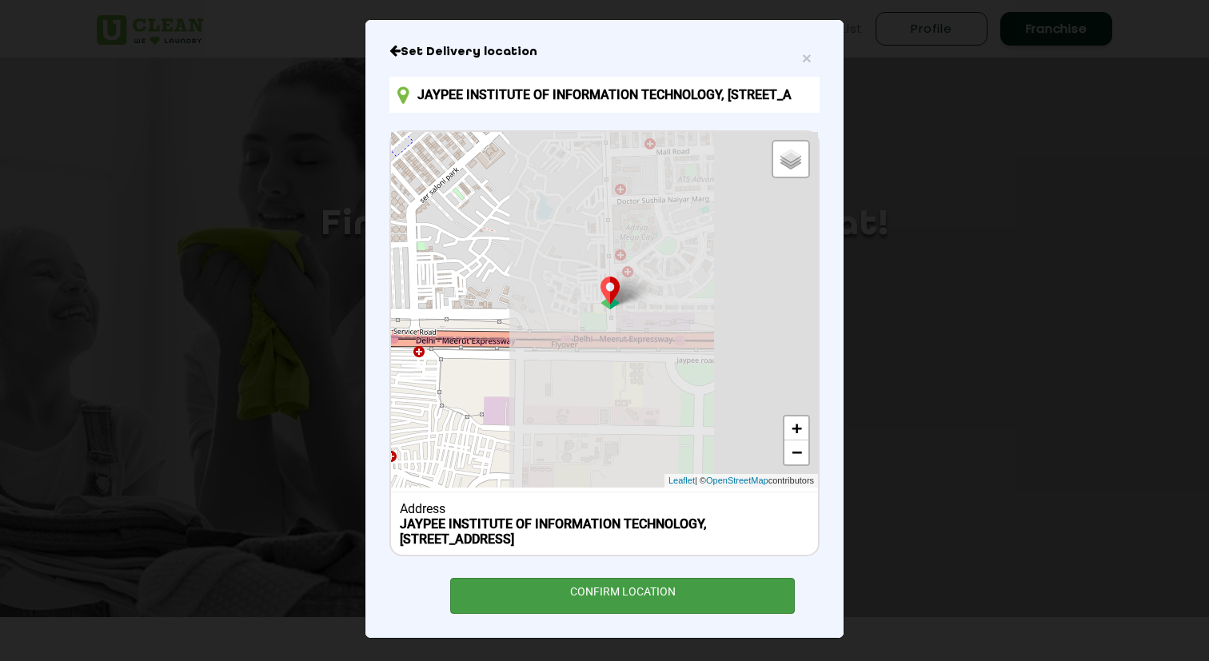 This screenshot has width=1209, height=661. Describe the element at coordinates (681, 480) in the screenshot. I see `a: Leaflet` at that location.